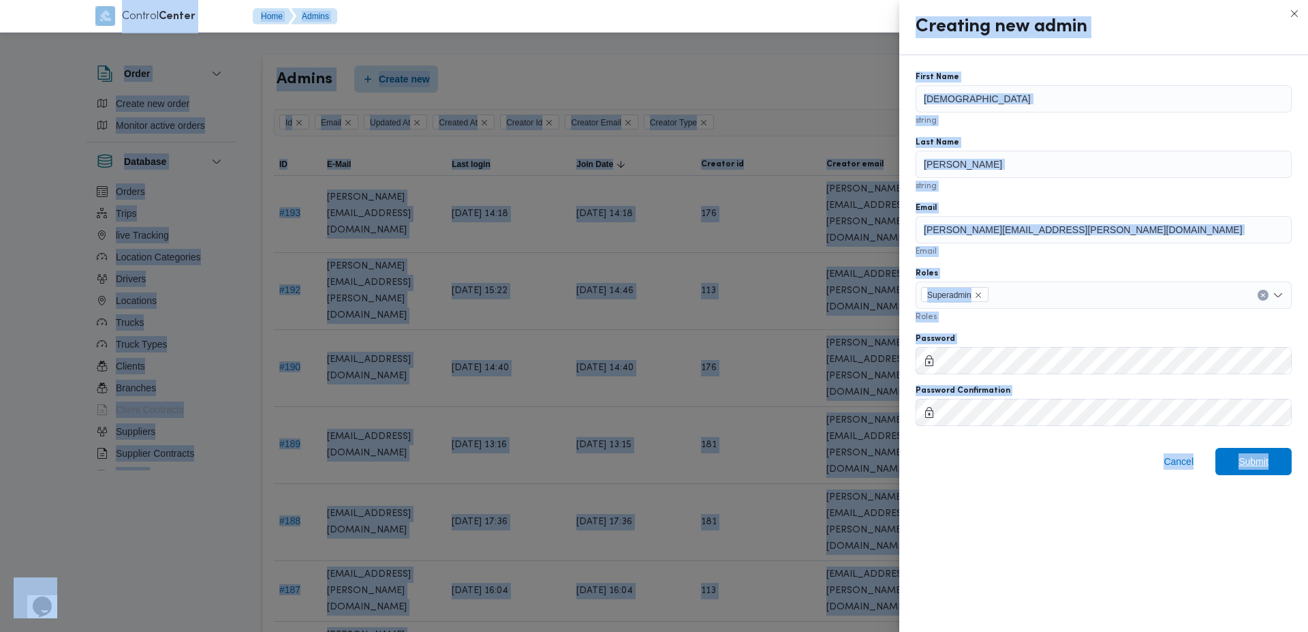  What do you see at coordinates (273, 16) in the screenshot?
I see `button: Home` at bounding box center [273, 16].